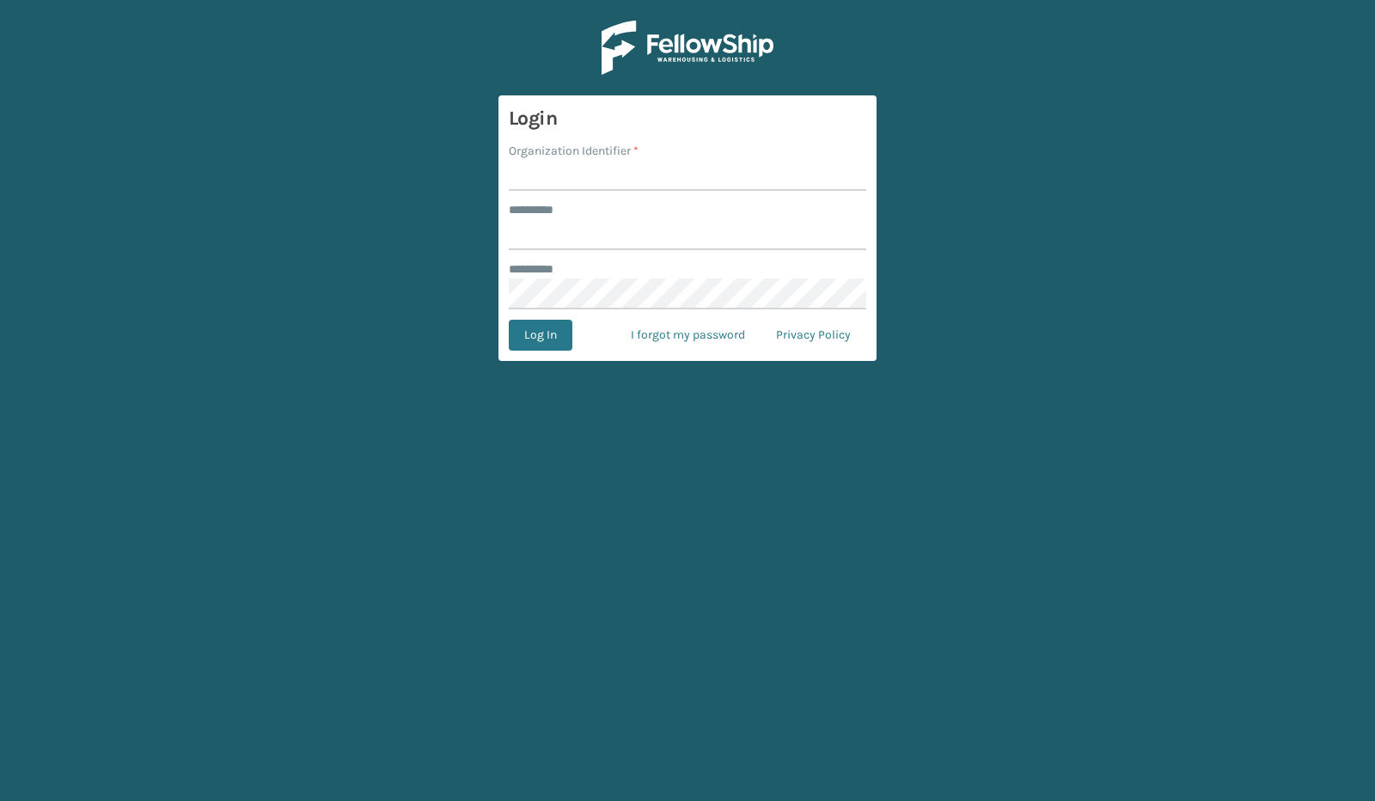 This screenshot has width=1375, height=801. Describe the element at coordinates (688, 335) in the screenshot. I see `a: I forgot my password` at that location.